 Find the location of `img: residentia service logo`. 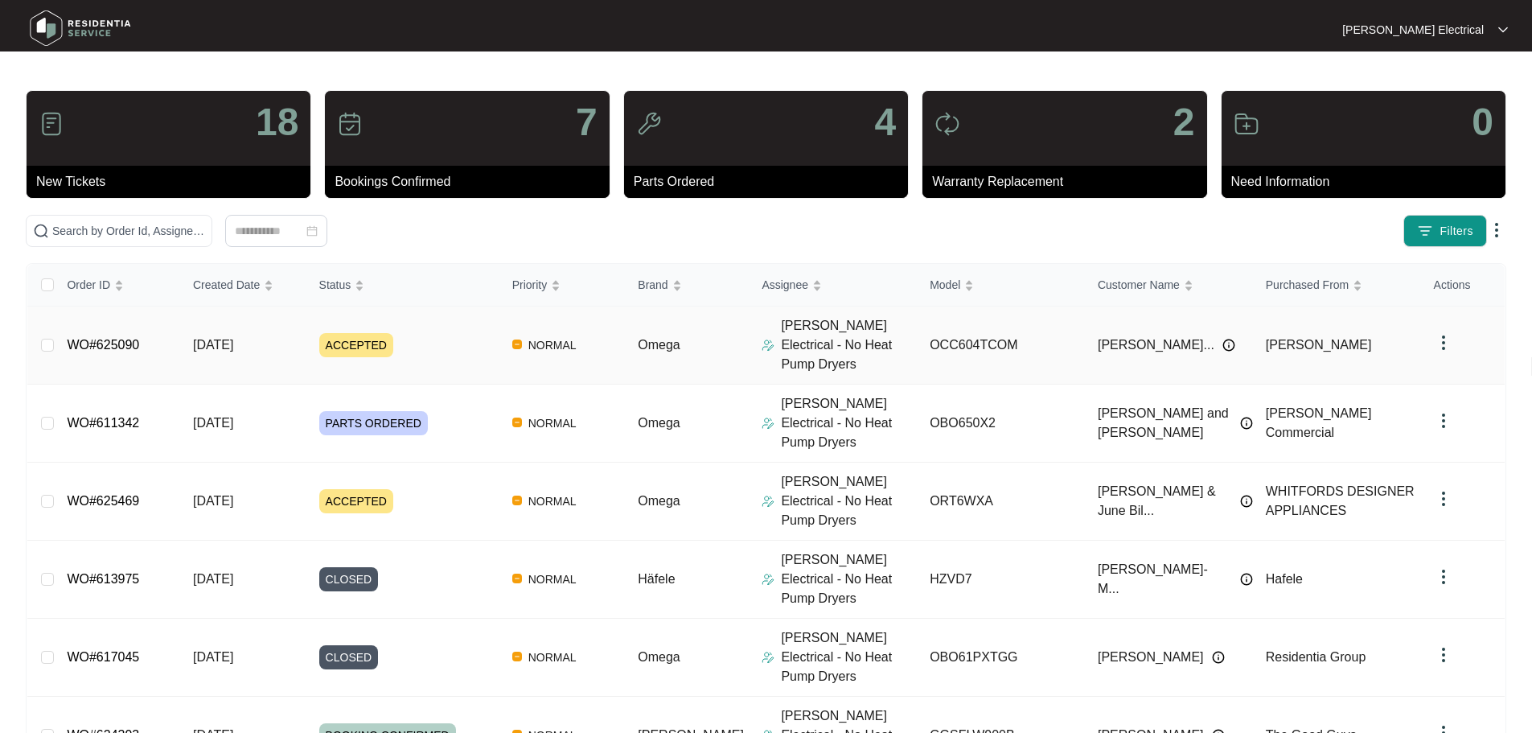

img: residentia service logo is located at coordinates (80, 28).